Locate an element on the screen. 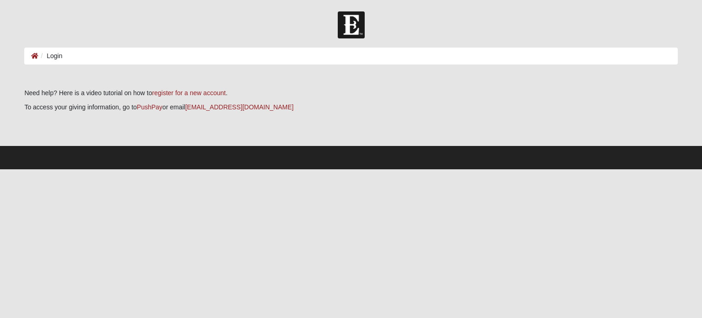 This screenshot has height=318, width=702. li: Login is located at coordinates (50, 56).